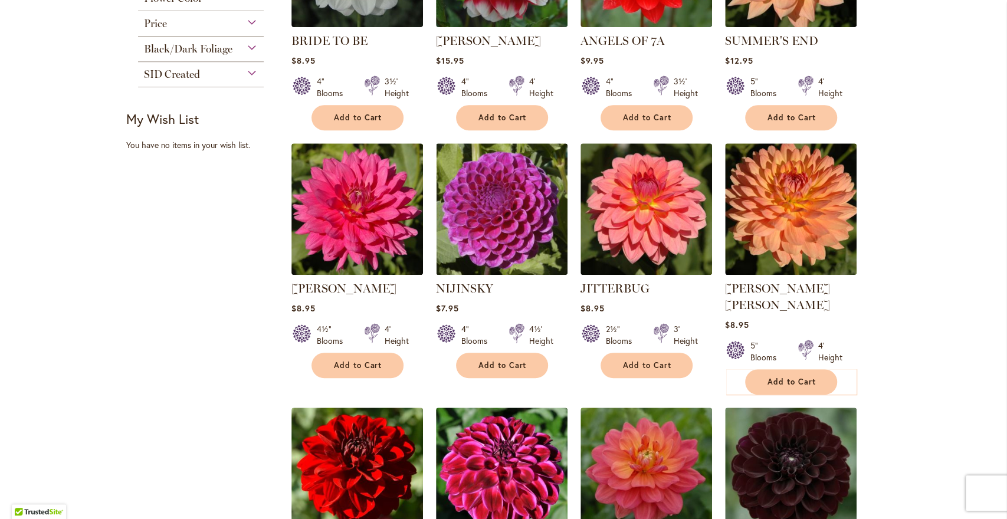  Describe the element at coordinates (501, 209) in the screenshot. I see `img: NIJINSKY` at that location.